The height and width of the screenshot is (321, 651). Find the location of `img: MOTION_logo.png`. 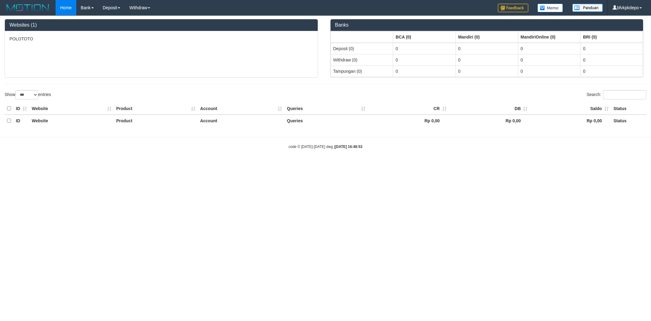

img: MOTION_logo.png is located at coordinates (28, 8).